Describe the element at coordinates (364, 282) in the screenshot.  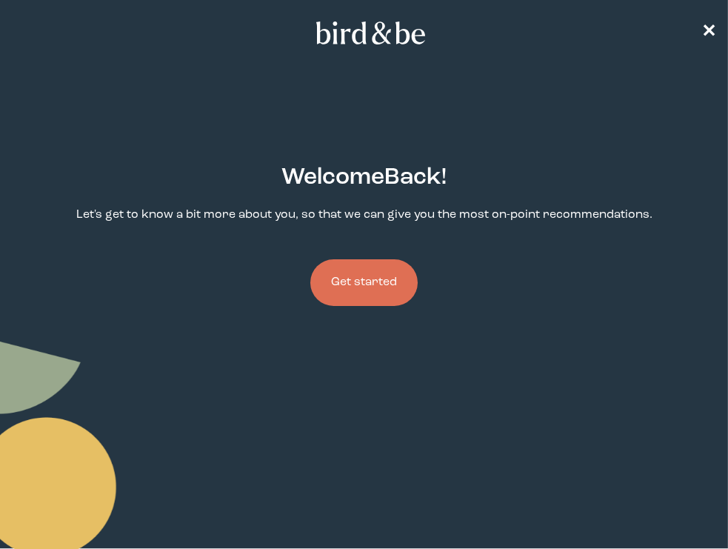
I see `button: Get started` at that location.